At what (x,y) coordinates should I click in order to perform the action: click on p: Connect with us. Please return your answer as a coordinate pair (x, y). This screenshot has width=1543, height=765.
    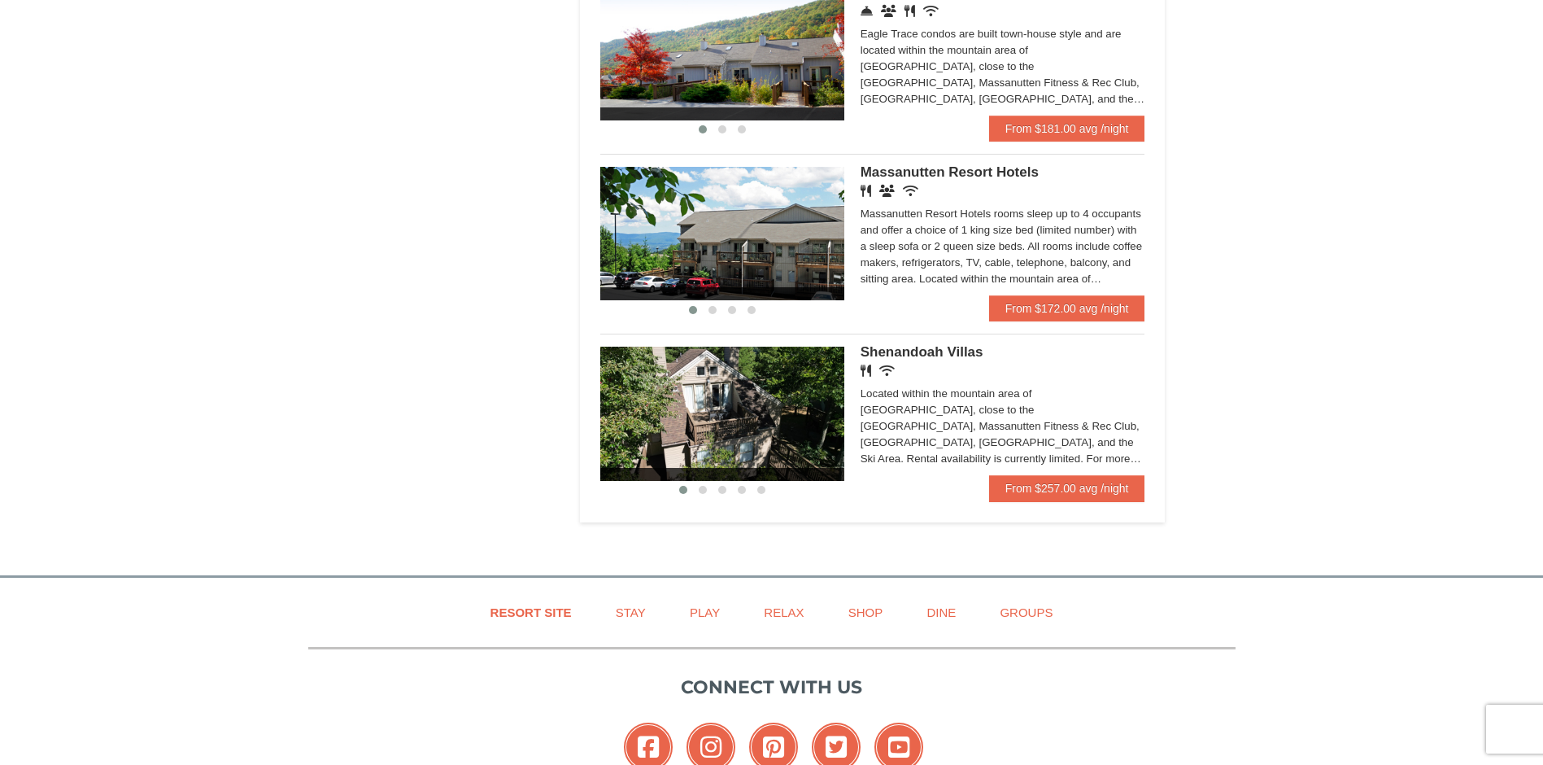
    Looking at the image, I should click on (772, 687).